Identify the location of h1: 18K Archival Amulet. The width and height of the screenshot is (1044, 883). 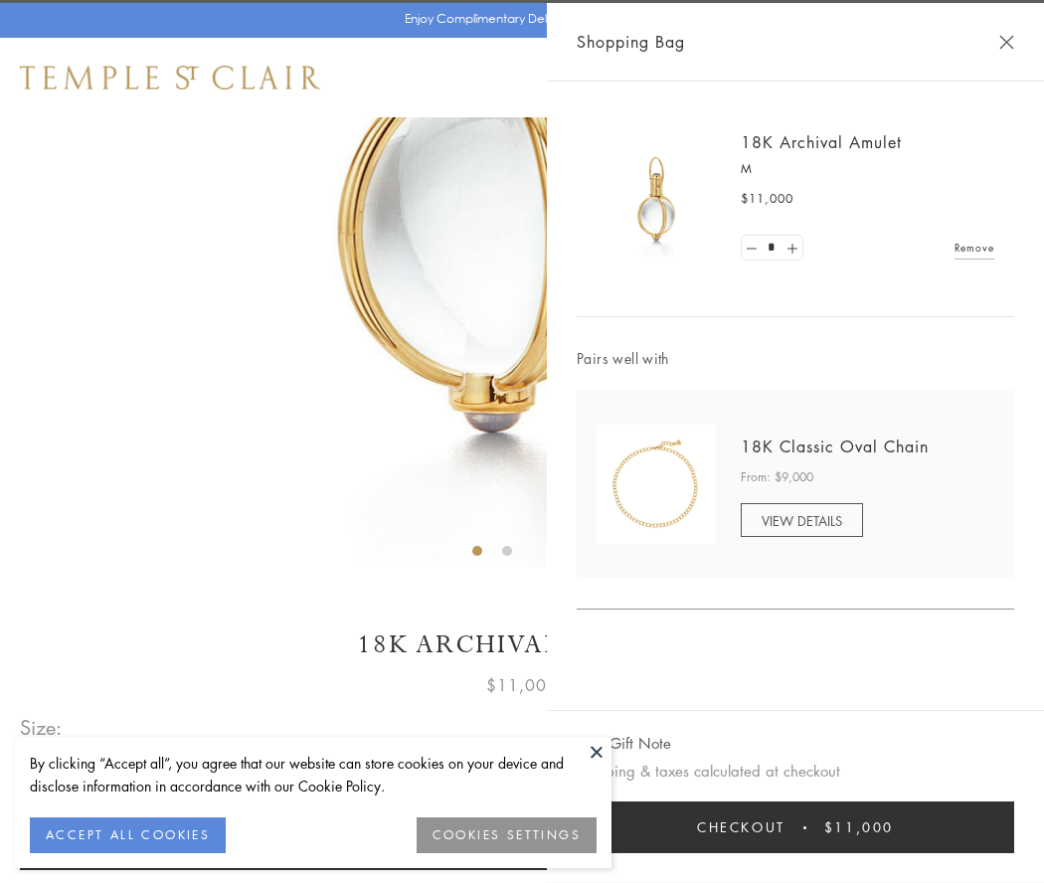
(522, 645).